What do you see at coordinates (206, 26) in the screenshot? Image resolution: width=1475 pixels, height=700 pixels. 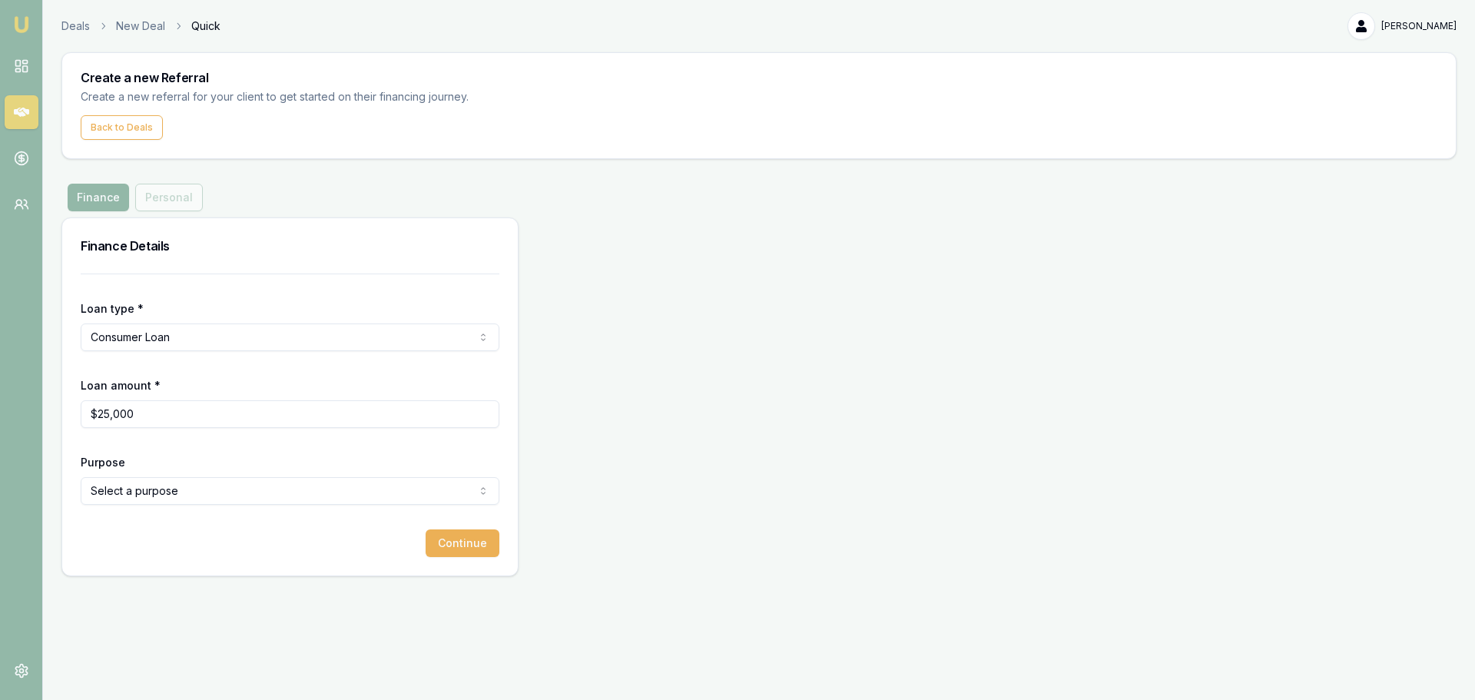 I see `span: Quick` at bounding box center [206, 26].